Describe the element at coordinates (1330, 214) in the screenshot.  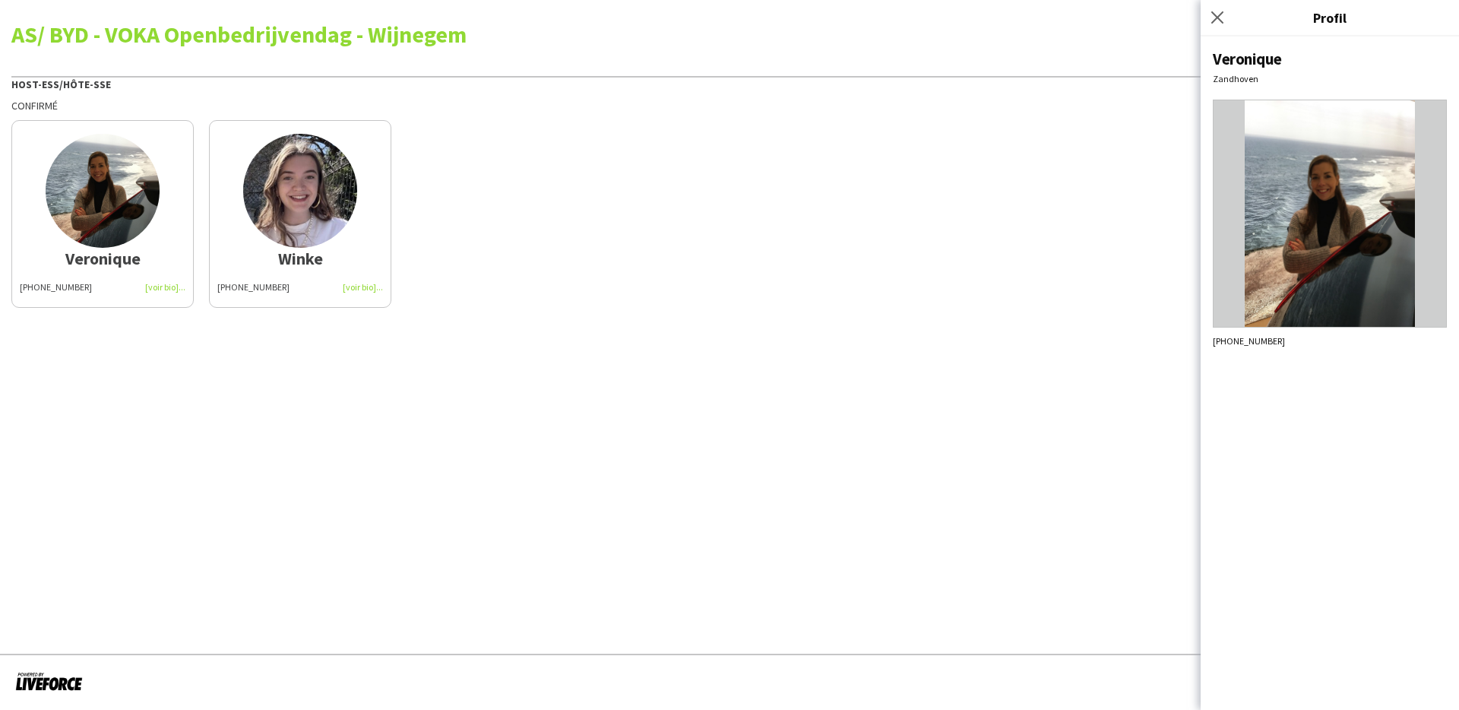
I see `img: Avatar ou photo de l'équipe` at that location.